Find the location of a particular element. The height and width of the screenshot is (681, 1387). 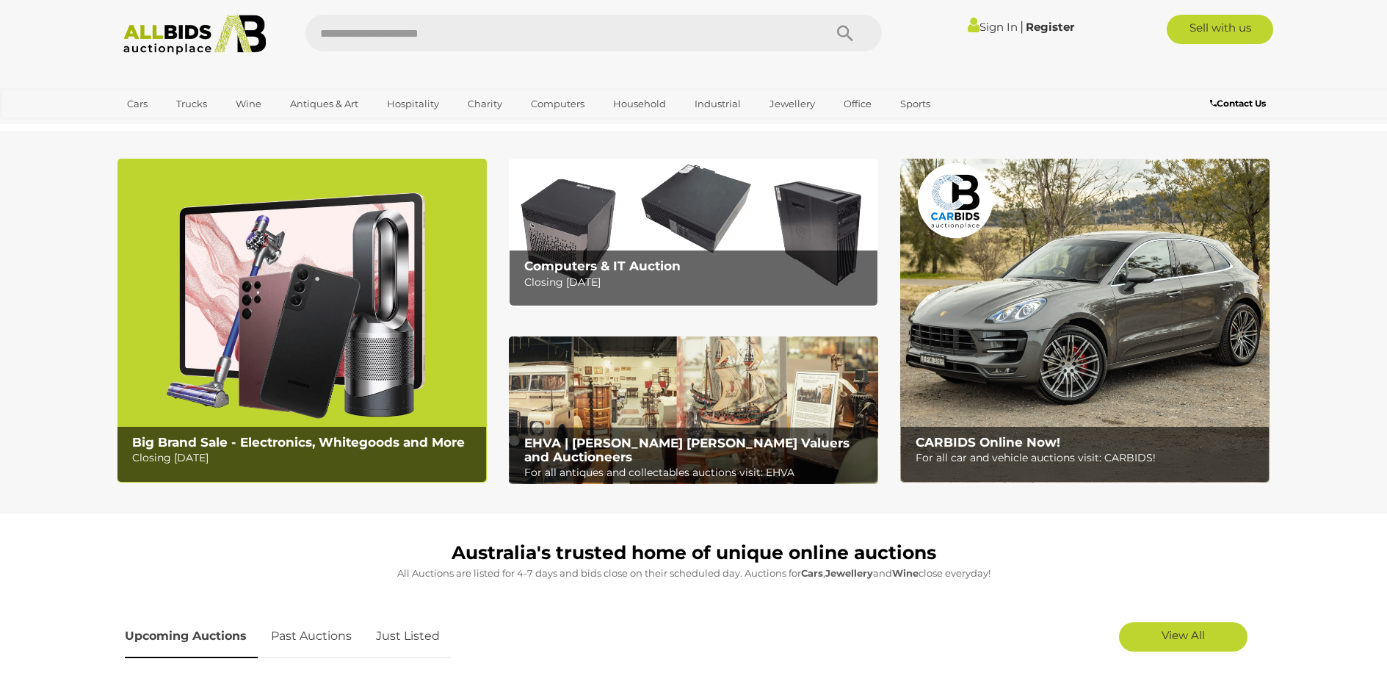

b: Contact Us is located at coordinates (1238, 103).